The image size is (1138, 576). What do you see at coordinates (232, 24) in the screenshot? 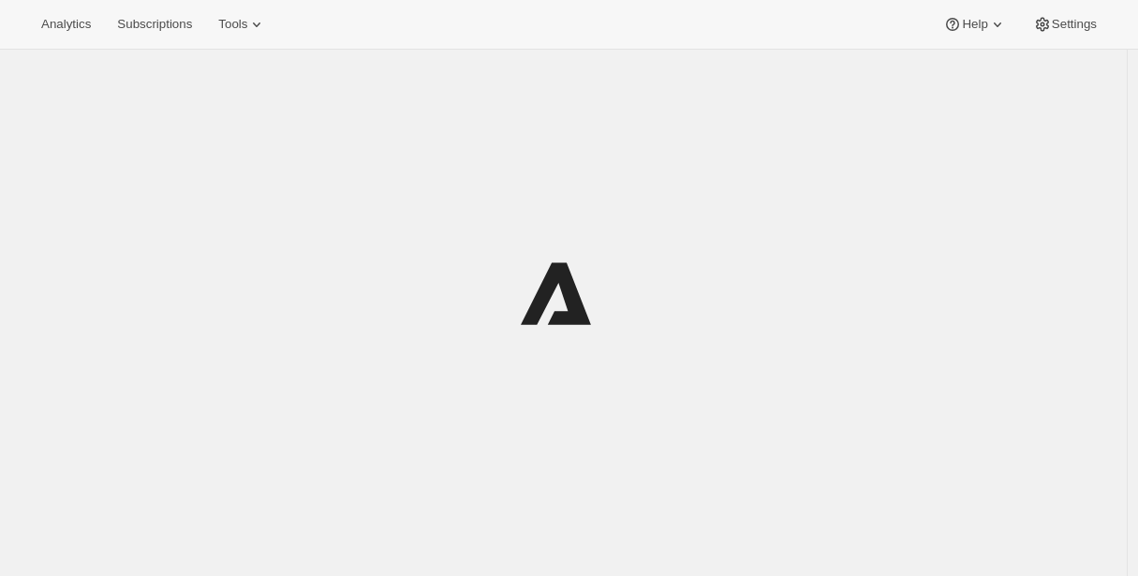
I see `span: Tools` at bounding box center [232, 24].